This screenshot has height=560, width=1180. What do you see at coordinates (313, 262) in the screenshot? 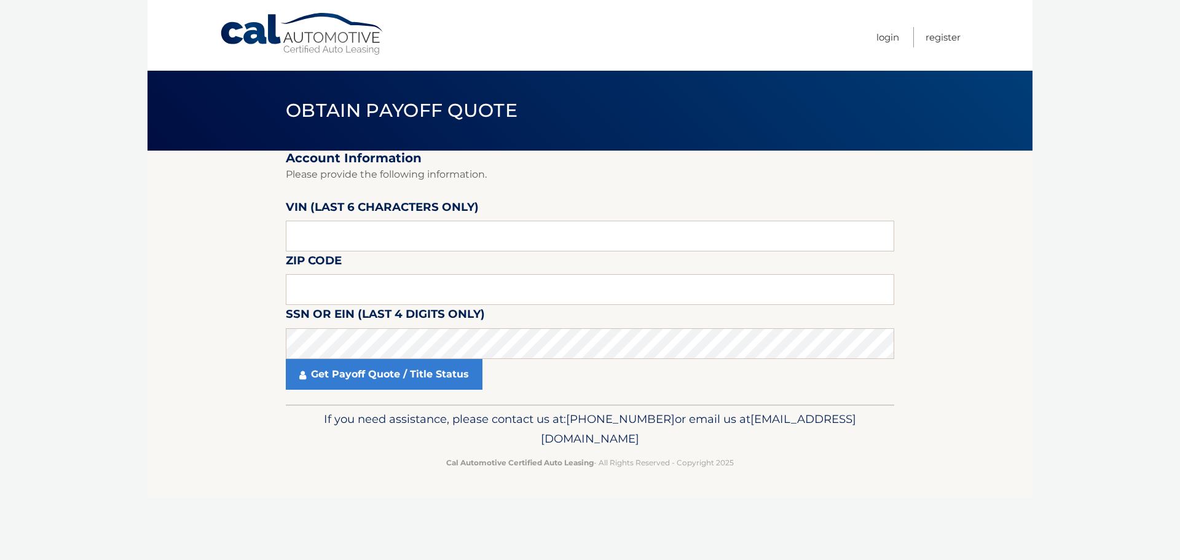
I see `label: Zip Code` at bounding box center [313, 262].